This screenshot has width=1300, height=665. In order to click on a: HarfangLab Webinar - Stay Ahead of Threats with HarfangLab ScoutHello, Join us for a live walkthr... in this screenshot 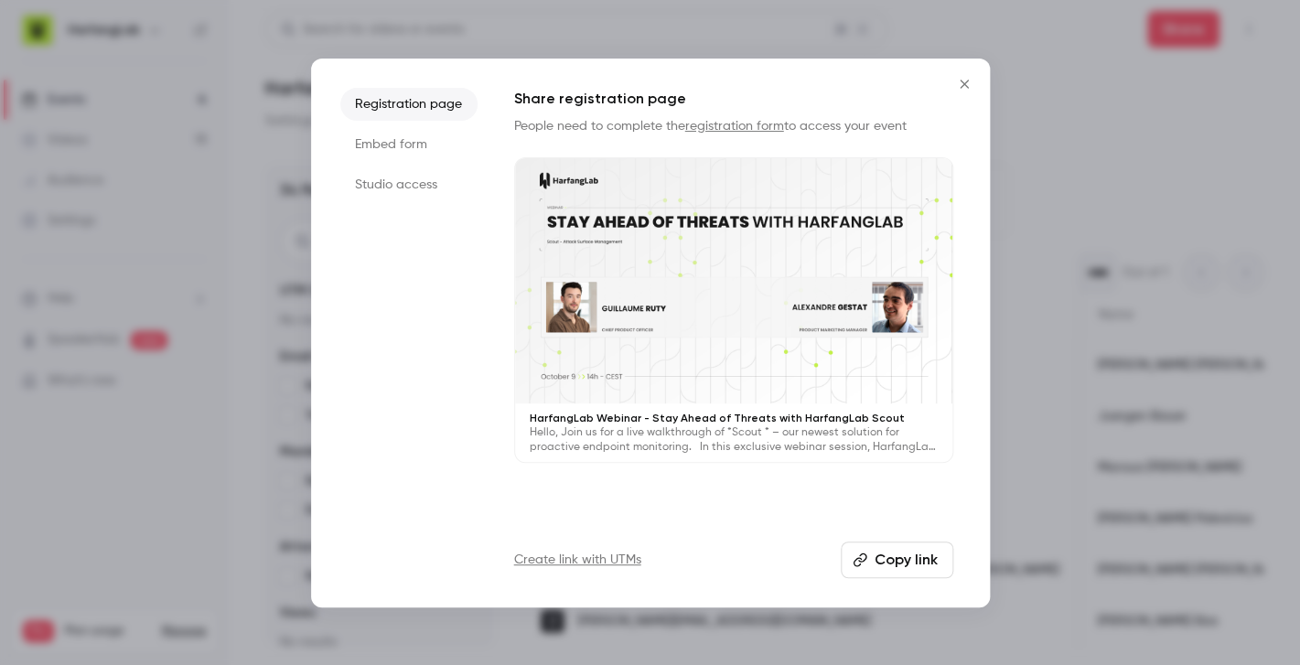, I will do `click(734, 310)`.